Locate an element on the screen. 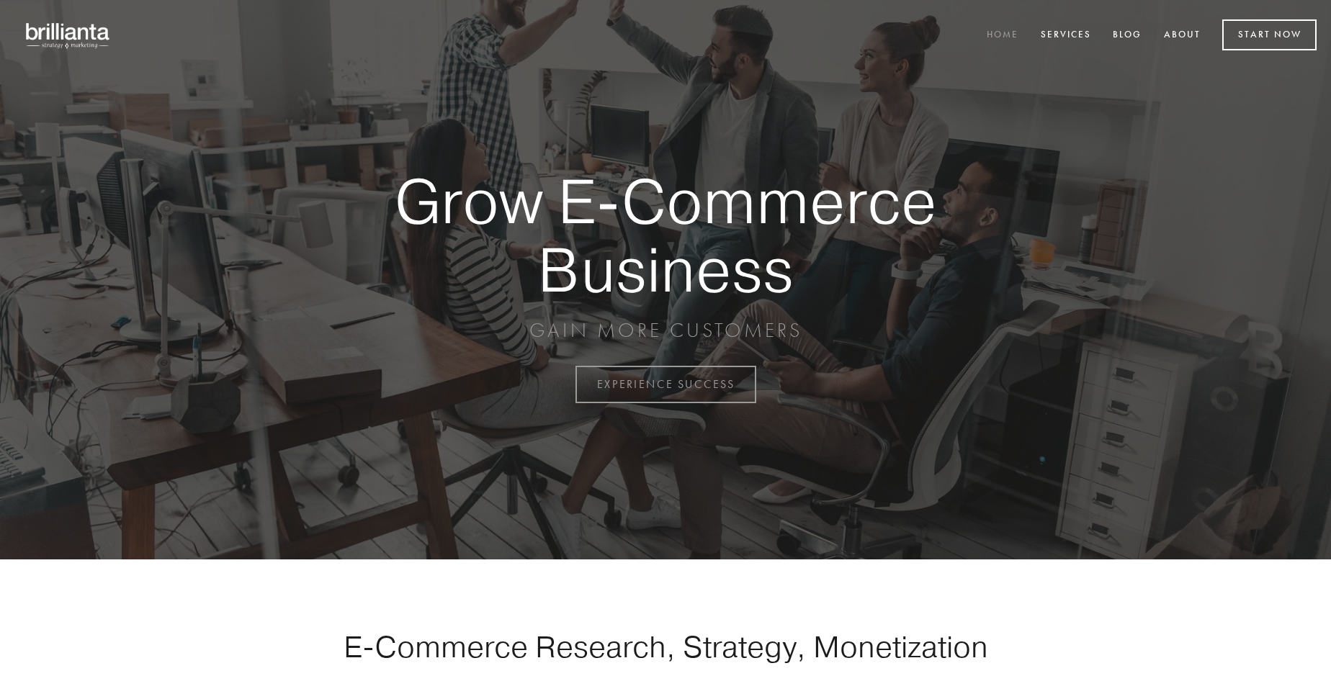  a: Services is located at coordinates (1066, 35).